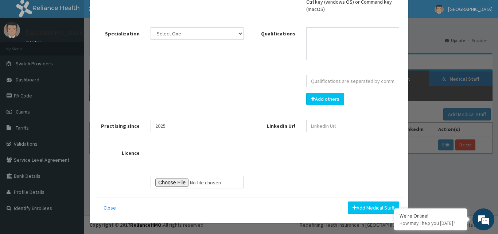  Describe the element at coordinates (353, 126) in the screenshot. I see `input: LinkedIn Url` at that location.